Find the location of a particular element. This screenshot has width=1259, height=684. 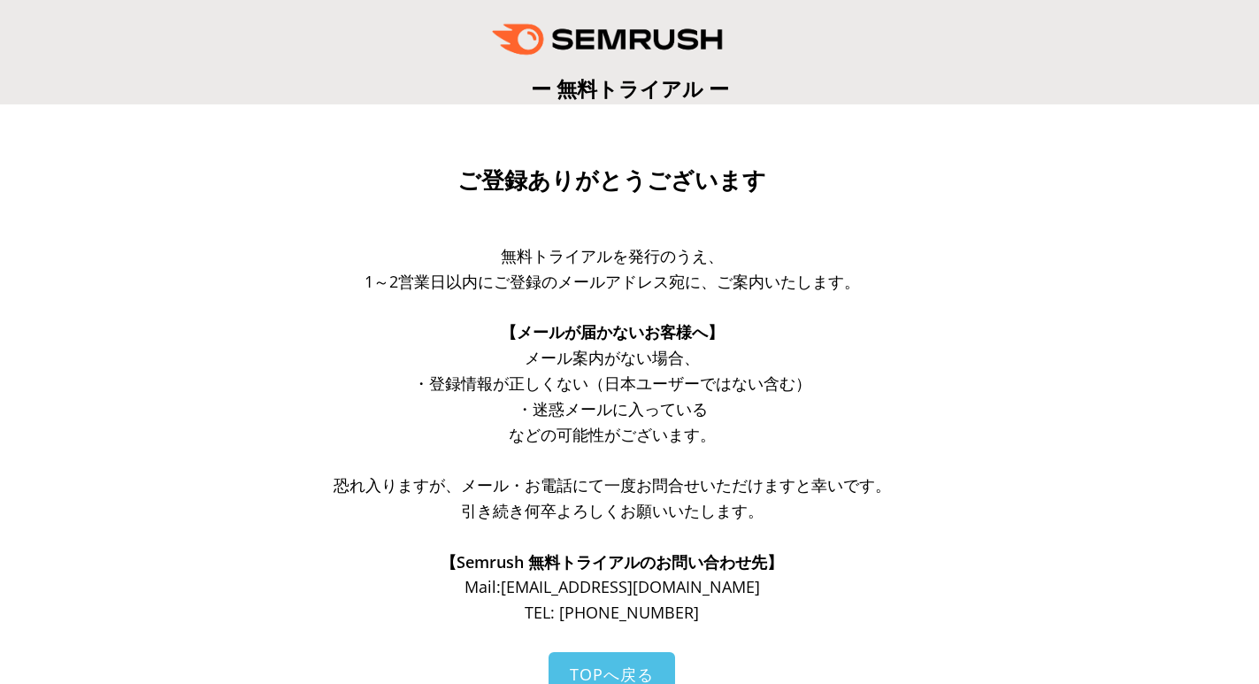

span: メール案内がない場合、 is located at coordinates (612, 357).